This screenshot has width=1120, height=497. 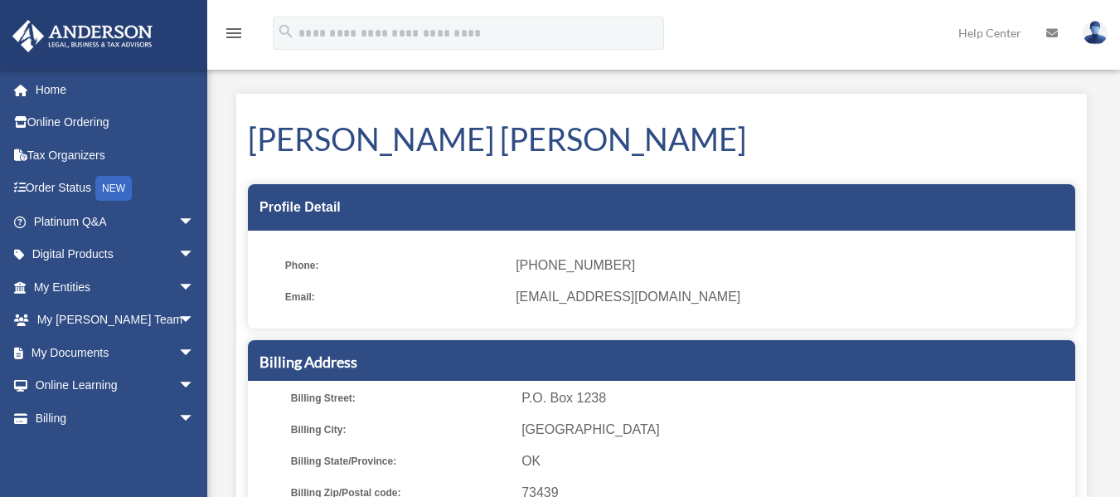 I want to click on a: Online Ordering, so click(x=115, y=123).